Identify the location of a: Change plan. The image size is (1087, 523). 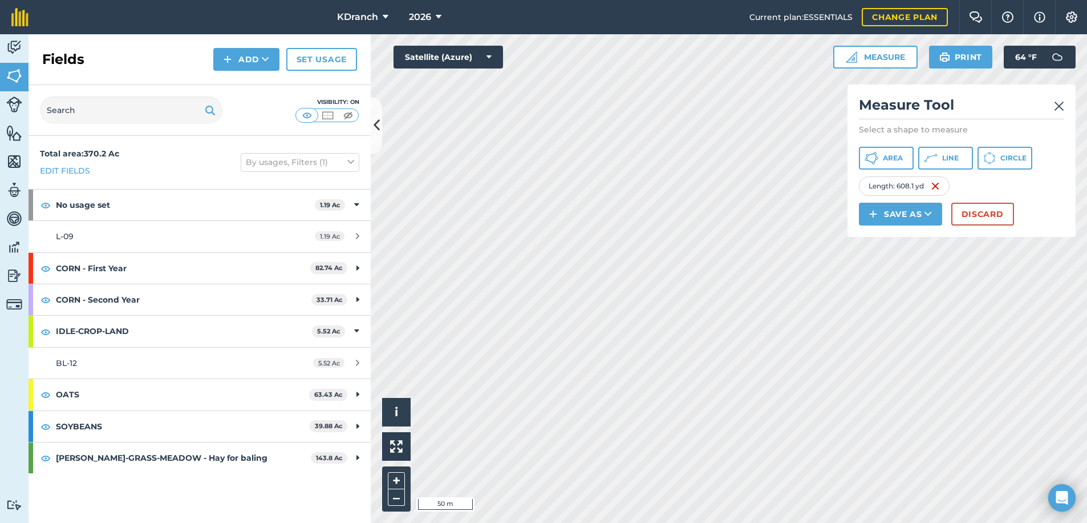
(905, 17).